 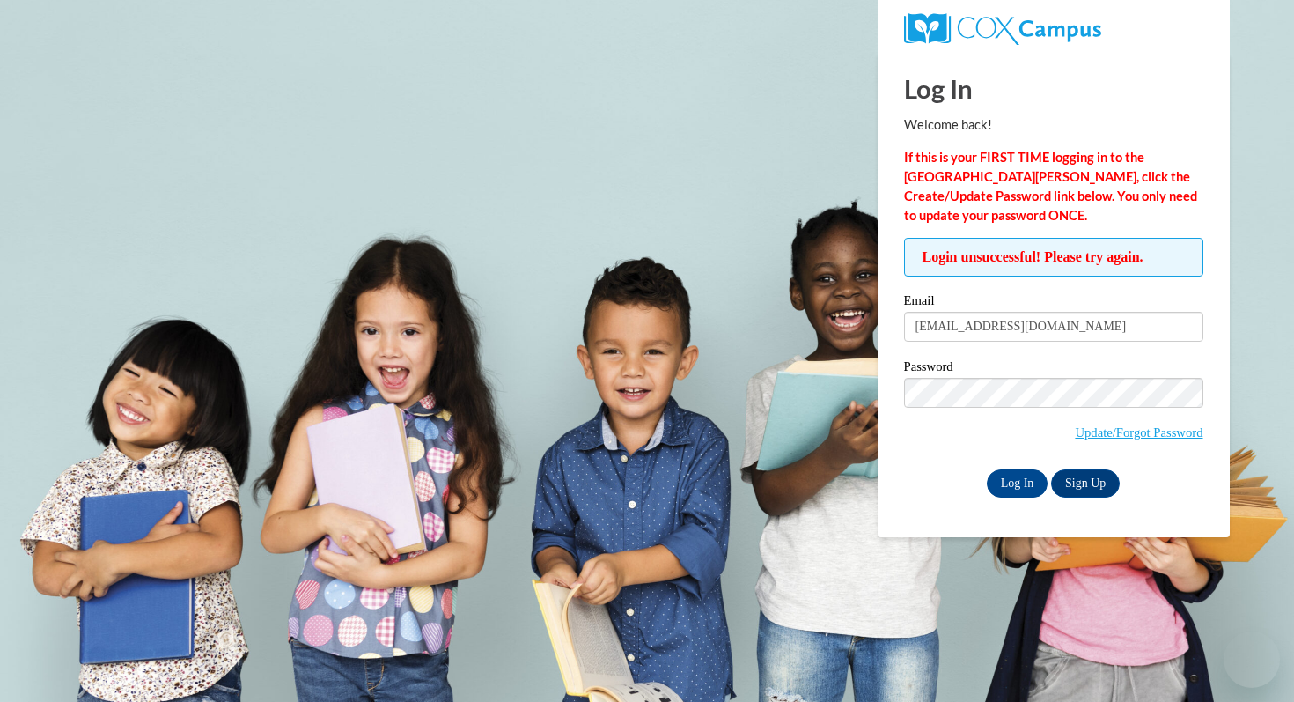 What do you see at coordinates (1054, 257) in the screenshot?
I see `span: Login unsuccessful! Please try again.` at bounding box center [1054, 257].